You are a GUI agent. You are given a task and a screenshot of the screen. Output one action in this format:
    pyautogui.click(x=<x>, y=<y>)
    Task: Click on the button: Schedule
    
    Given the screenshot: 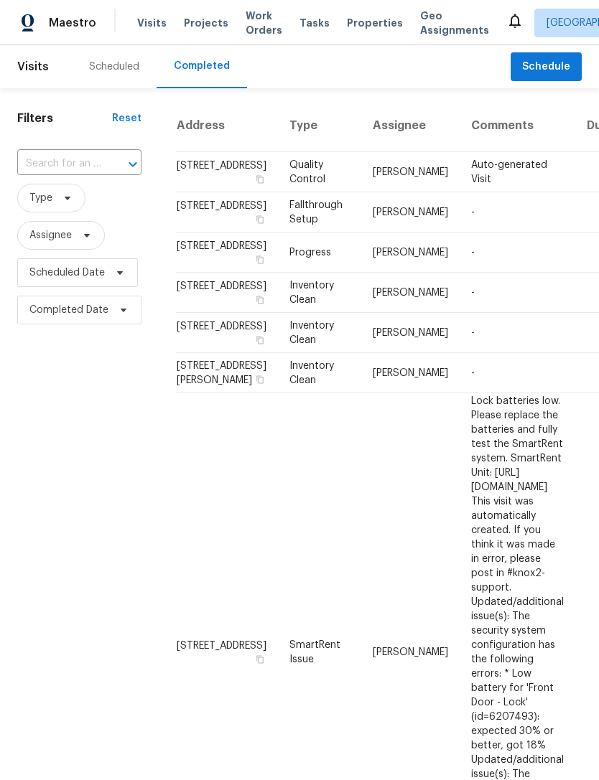 What is the action you would take?
    pyautogui.click(x=546, y=67)
    